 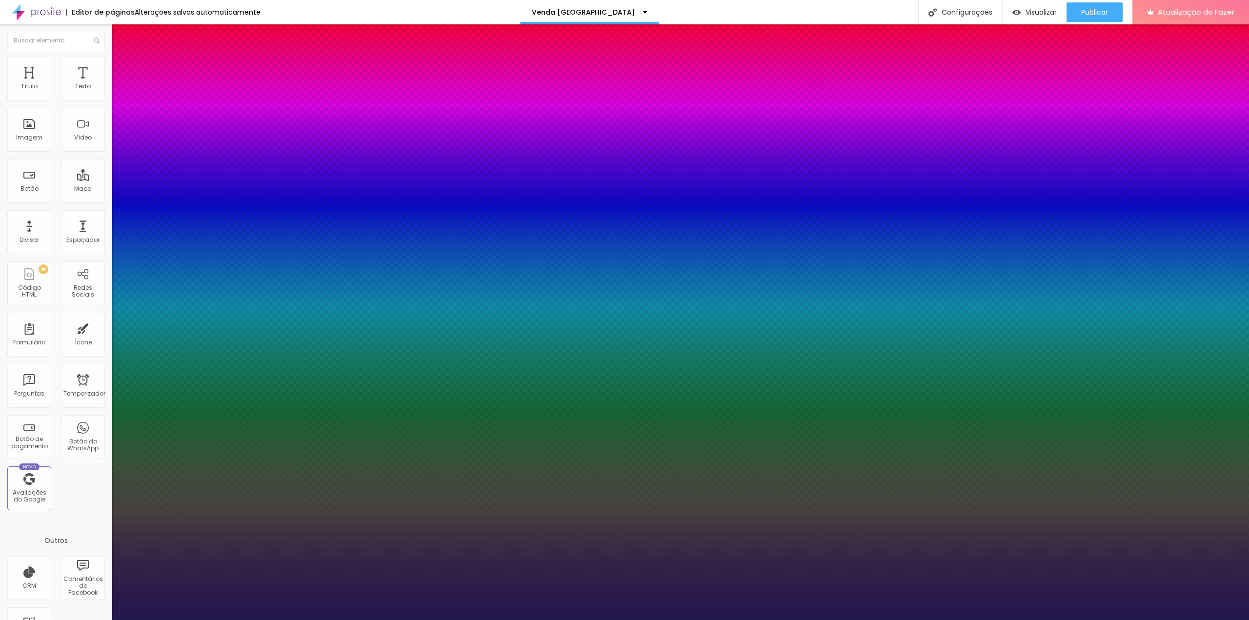 I want to click on font: Vídeo, so click(x=83, y=137).